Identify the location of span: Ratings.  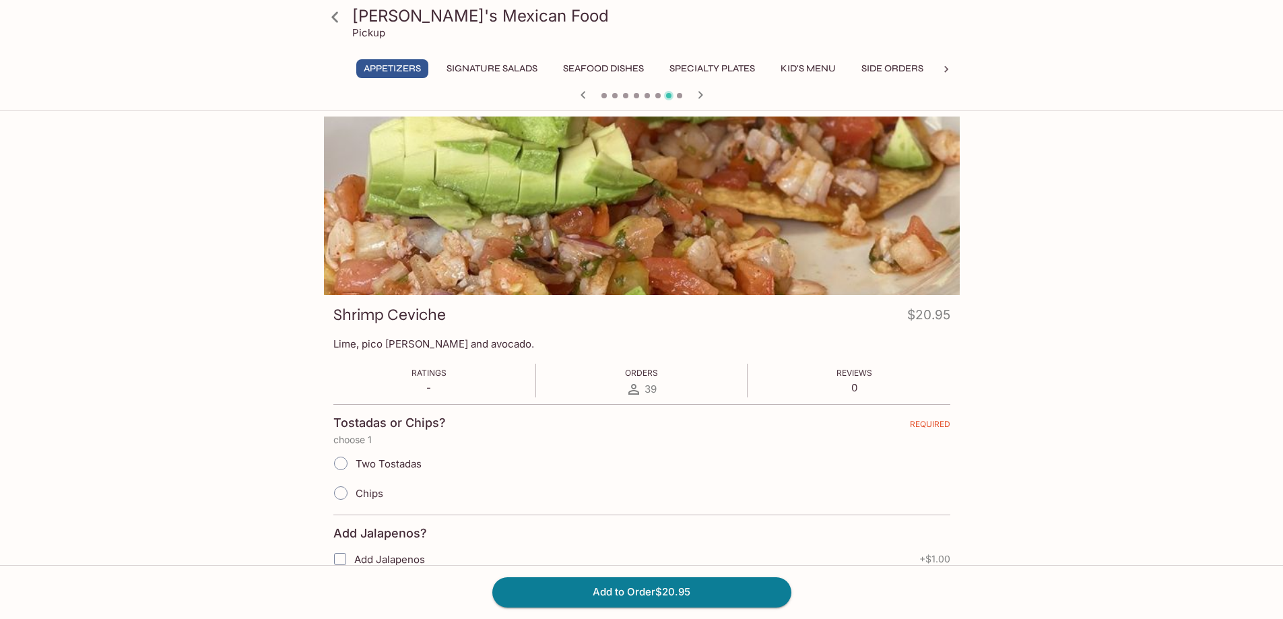
(429, 372).